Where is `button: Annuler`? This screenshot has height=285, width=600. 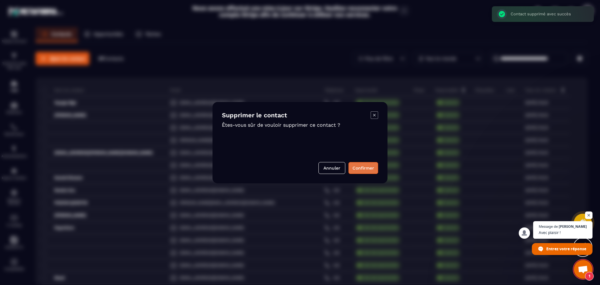
button: Annuler is located at coordinates (332, 168).